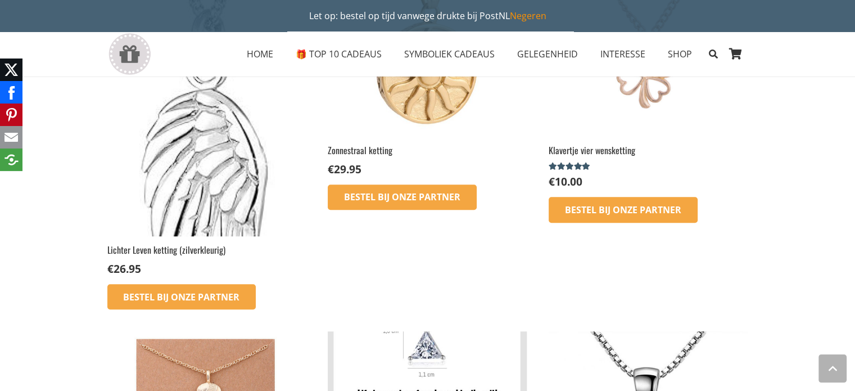 The image size is (855, 391). I want to click on span: INTERESSE, so click(623, 54).